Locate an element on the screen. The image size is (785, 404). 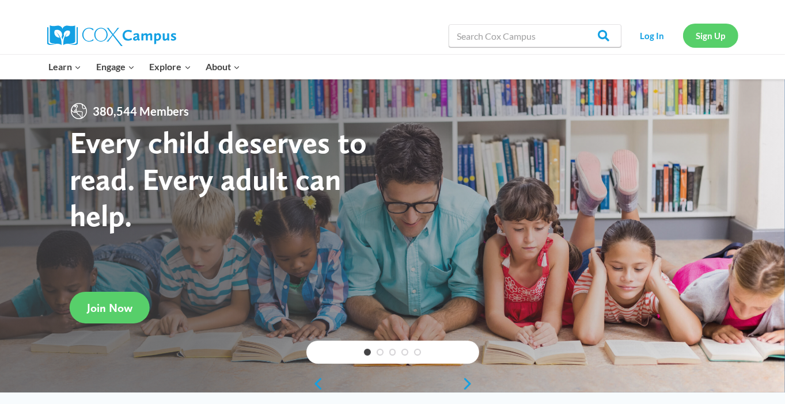
a: 3 is located at coordinates (393, 352).